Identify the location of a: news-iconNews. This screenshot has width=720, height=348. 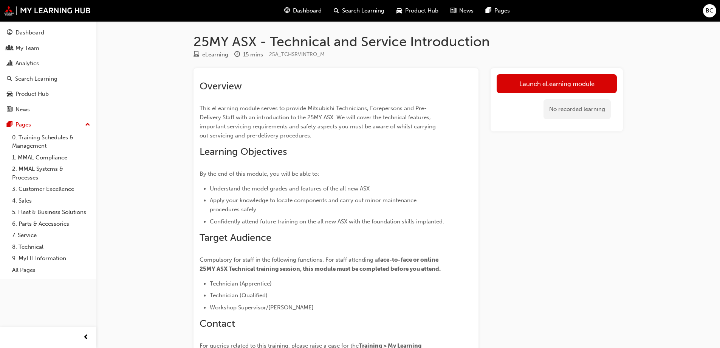
(462, 11).